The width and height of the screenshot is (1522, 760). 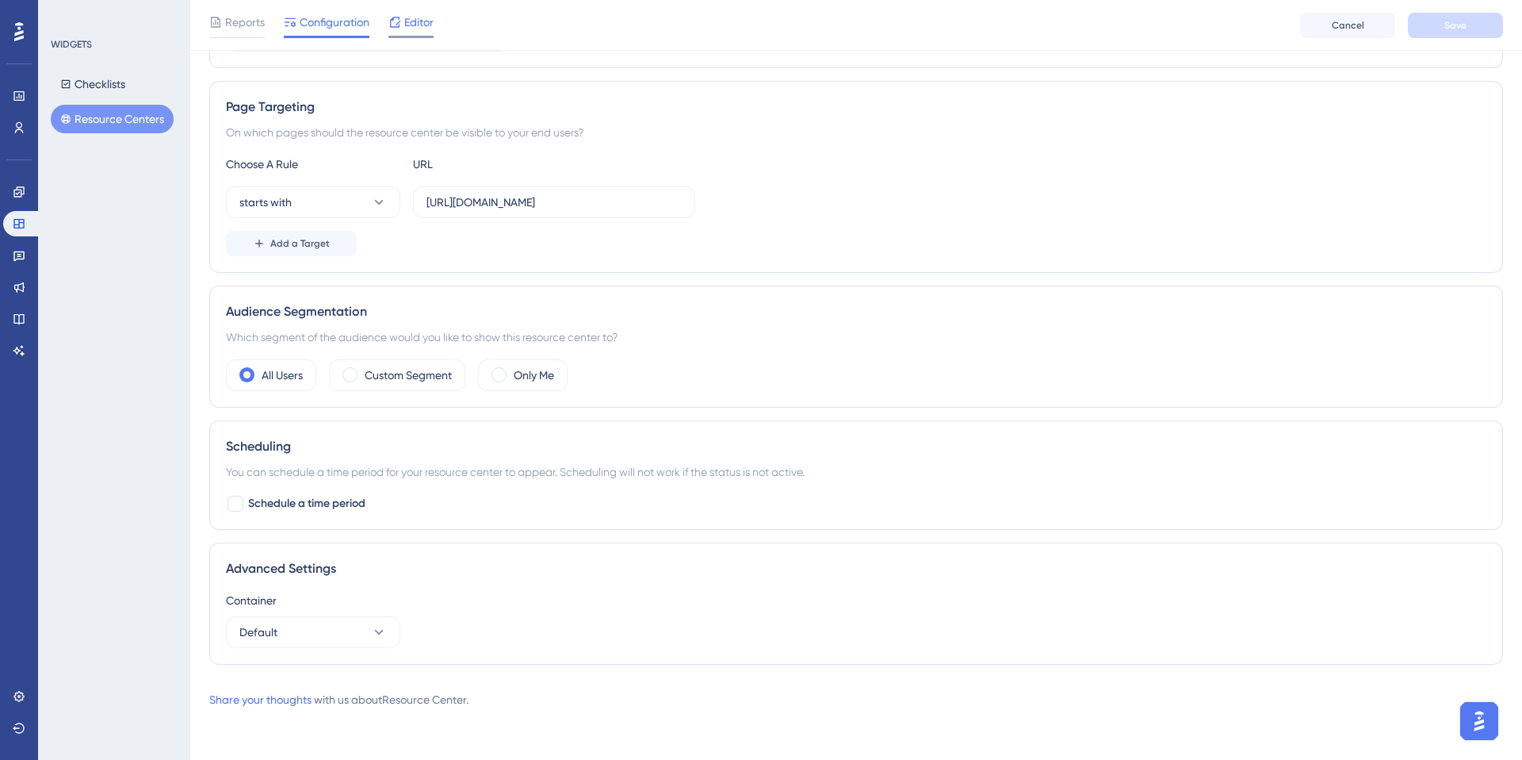 I want to click on img: launcher-image-alternative-text, so click(x=24, y=24).